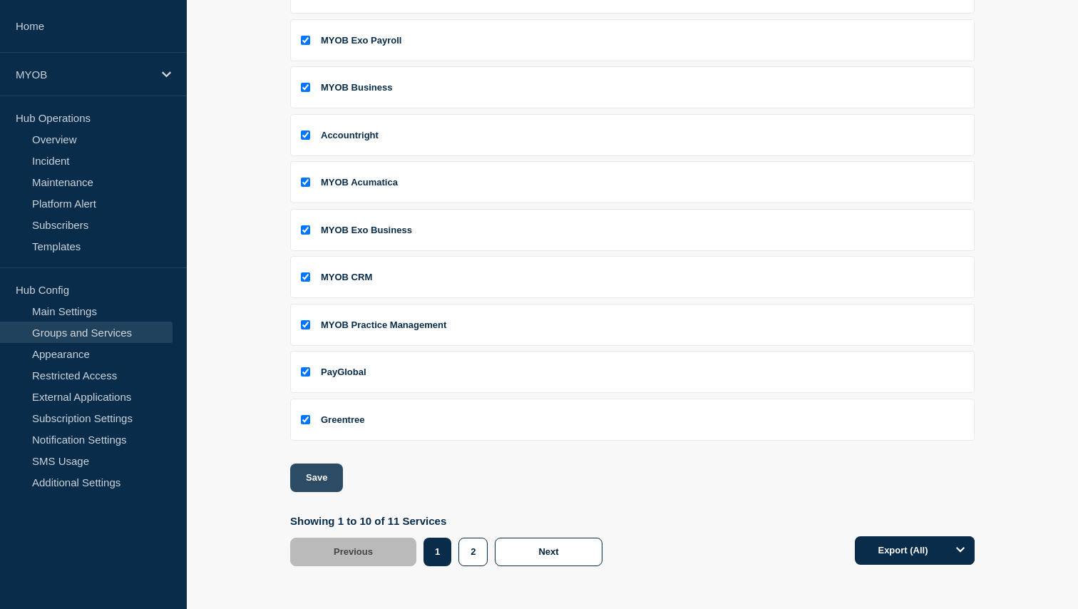 Image resolution: width=1078 pixels, height=609 pixels. What do you see at coordinates (305, 371) in the screenshot?
I see `input: PayGlobal checkbox` at bounding box center [305, 371].